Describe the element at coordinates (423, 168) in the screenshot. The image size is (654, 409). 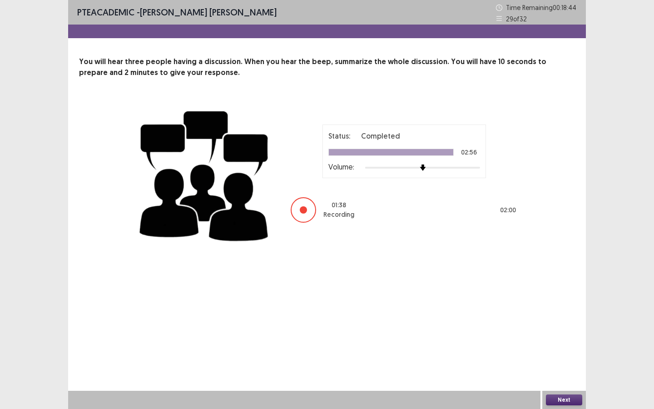
I see `img: arrow-thumb` at that location.